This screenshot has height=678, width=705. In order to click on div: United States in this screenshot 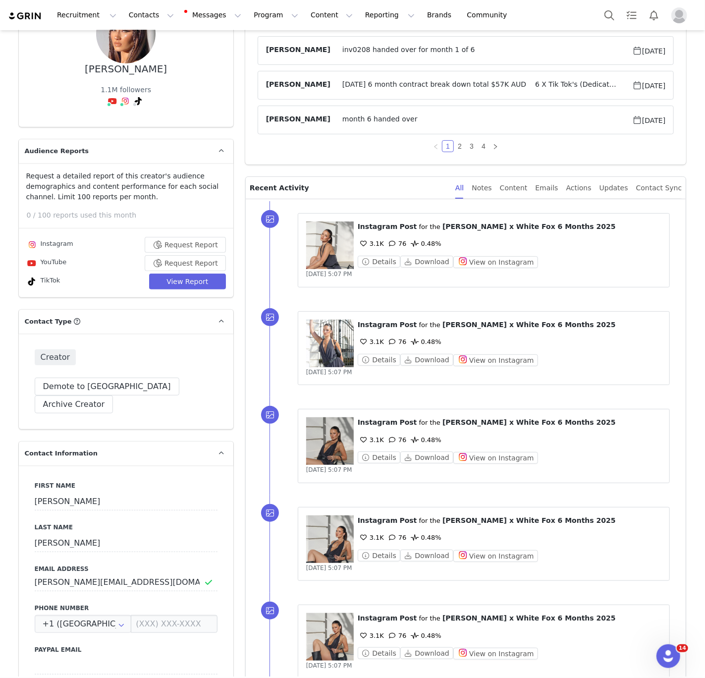, I will do `click(83, 624)`.